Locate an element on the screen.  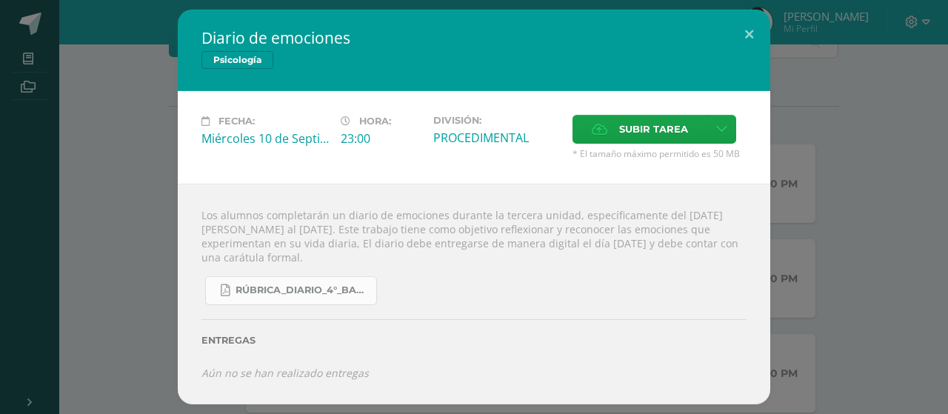
span: * El tamaño máximo permitido es 50 MB is located at coordinates (659, 153).